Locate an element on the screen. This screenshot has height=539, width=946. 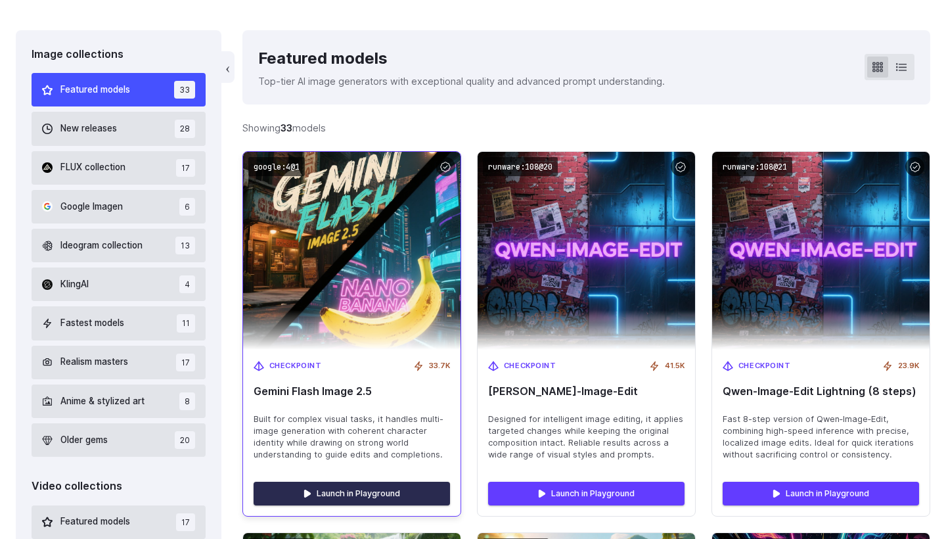
button: FLUX collection 17 is located at coordinates (118, 167).